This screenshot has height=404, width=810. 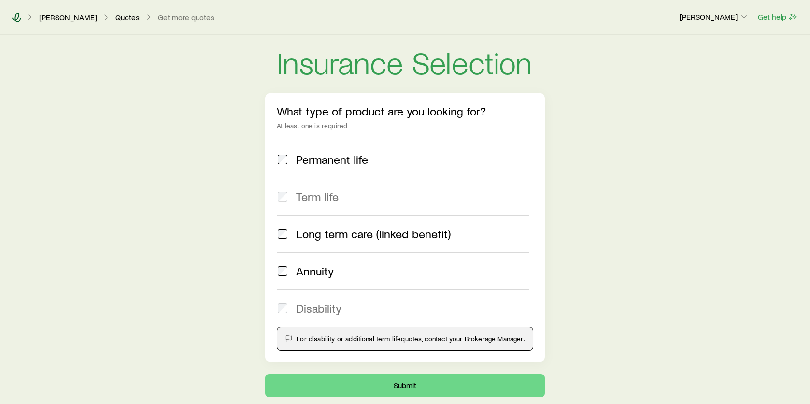 What do you see at coordinates (283, 308) in the screenshot?
I see `input: Disability` at bounding box center [283, 308].